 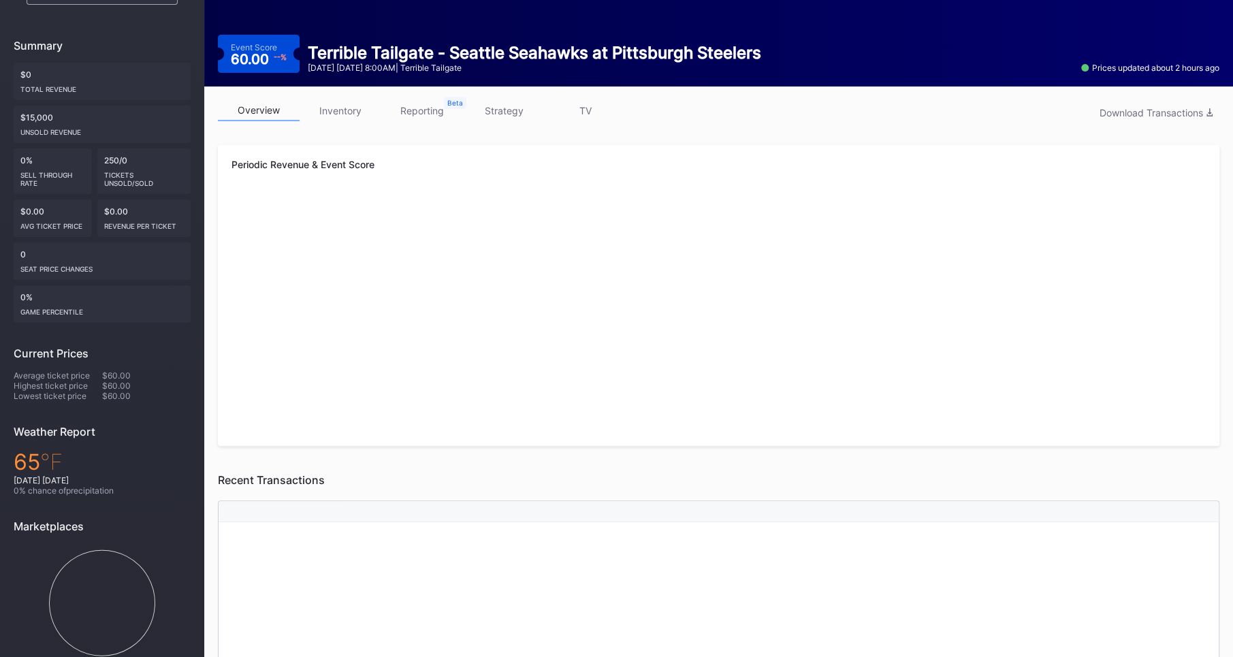 I want to click on div: Average ticket price, so click(x=58, y=375).